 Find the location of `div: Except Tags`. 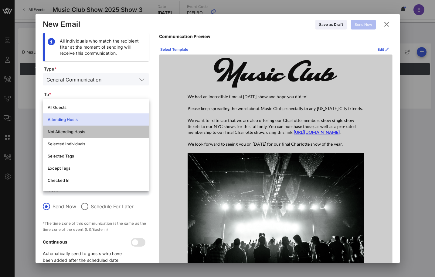

div: Except Tags is located at coordinates (96, 168).